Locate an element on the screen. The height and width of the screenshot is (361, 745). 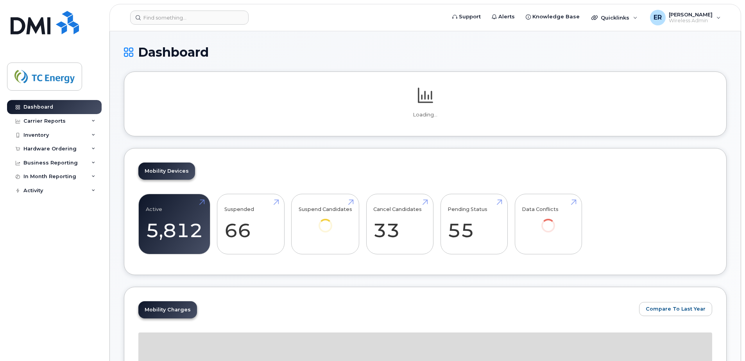
a: Cancel Candidates 33 is located at coordinates (399, 224).